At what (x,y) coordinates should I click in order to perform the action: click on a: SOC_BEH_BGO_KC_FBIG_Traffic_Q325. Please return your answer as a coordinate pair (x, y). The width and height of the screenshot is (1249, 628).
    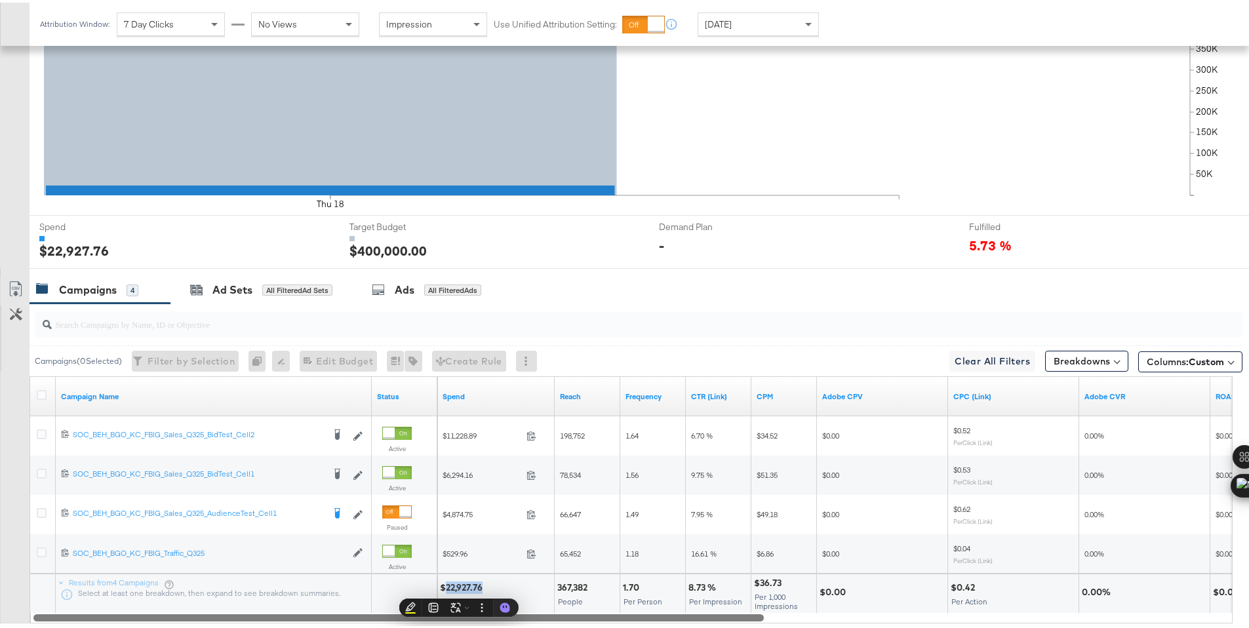
    Looking at the image, I should click on (209, 551).